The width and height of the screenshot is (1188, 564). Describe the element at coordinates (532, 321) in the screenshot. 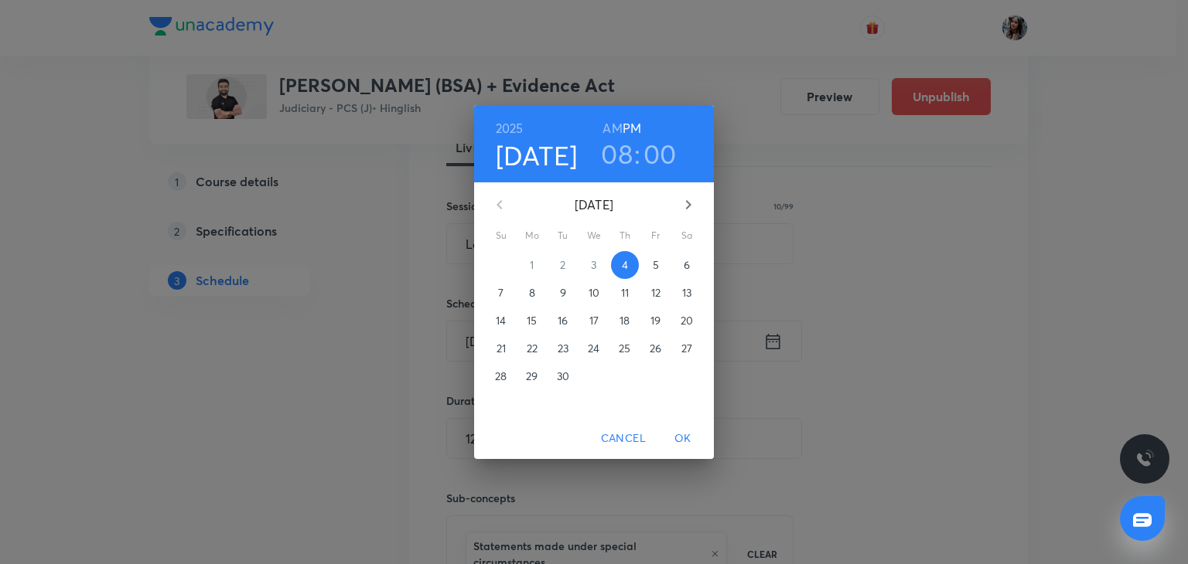

I see `button: 15` at that location.